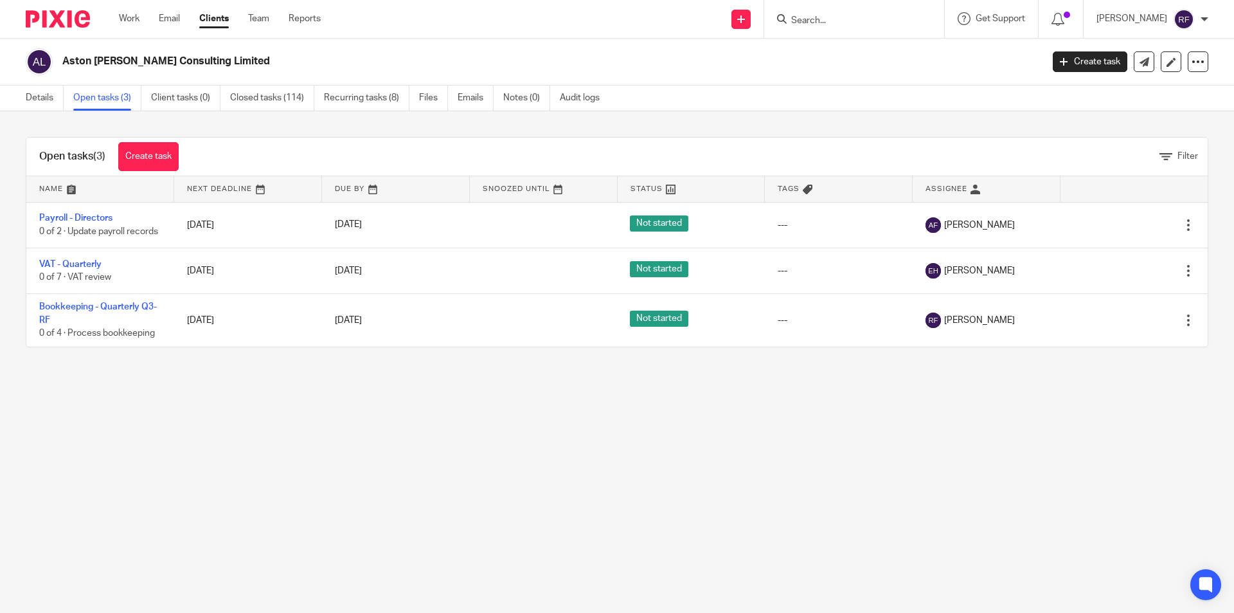 This screenshot has width=1234, height=613. Describe the element at coordinates (647, 188) in the screenshot. I see `span: Status` at that location.